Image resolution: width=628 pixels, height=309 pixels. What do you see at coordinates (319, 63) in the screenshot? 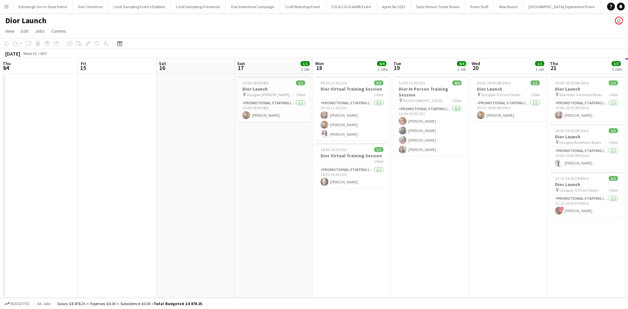
I see `span: Mon` at bounding box center [319, 63].